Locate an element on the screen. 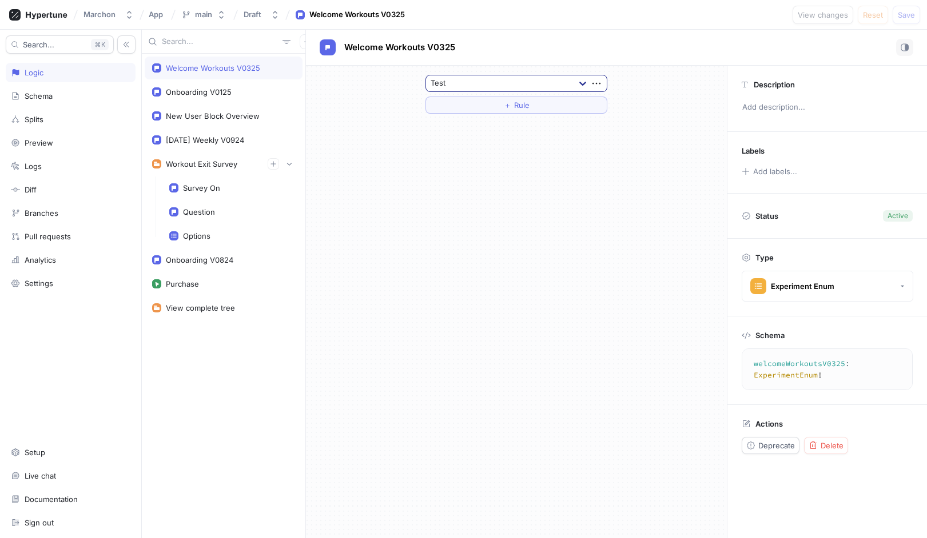 This screenshot has width=927, height=538. div: K is located at coordinates (99, 45).